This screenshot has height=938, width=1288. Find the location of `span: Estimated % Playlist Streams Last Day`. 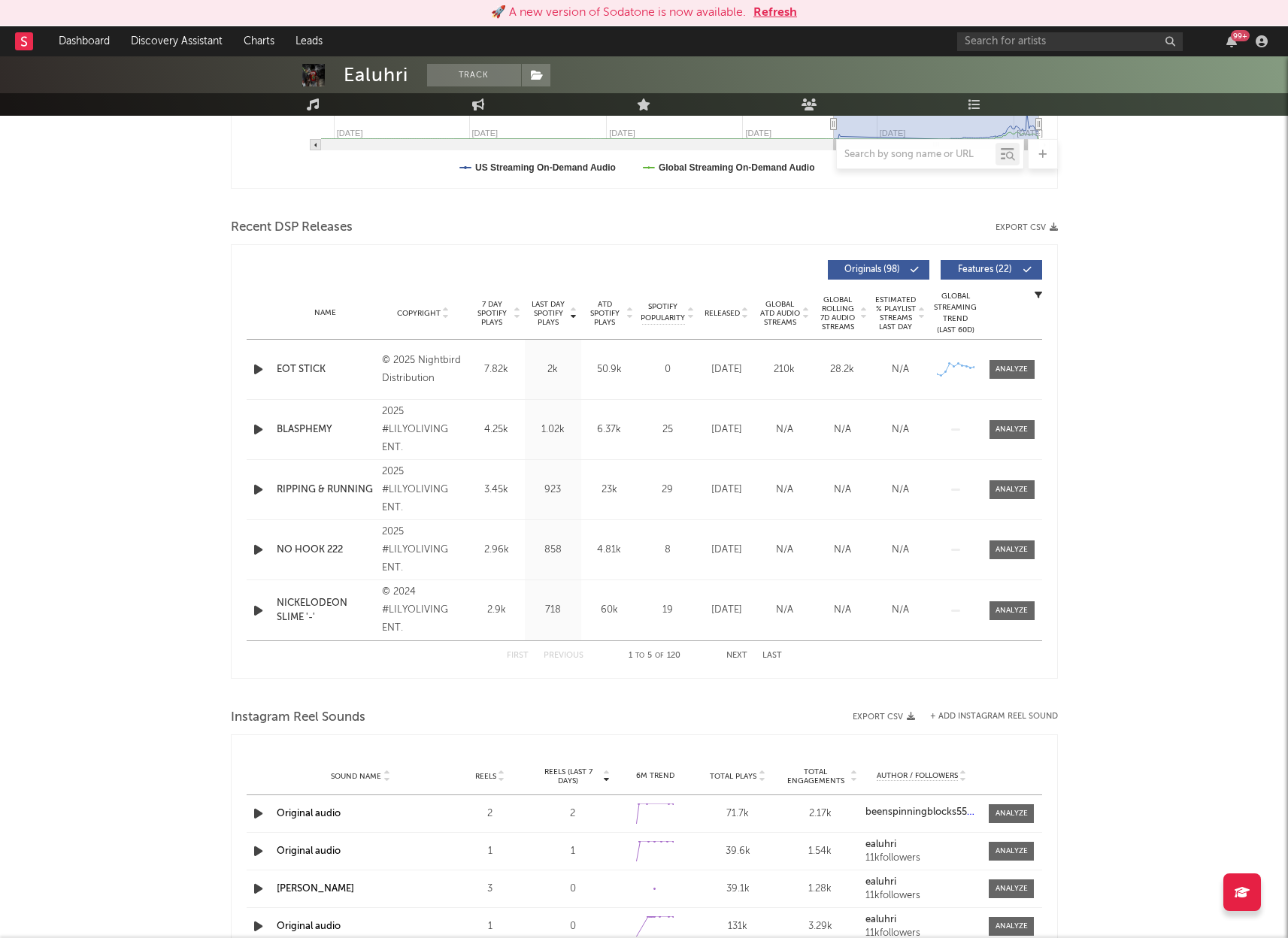

span: Estimated % Playlist Streams Last Day is located at coordinates (896, 314).